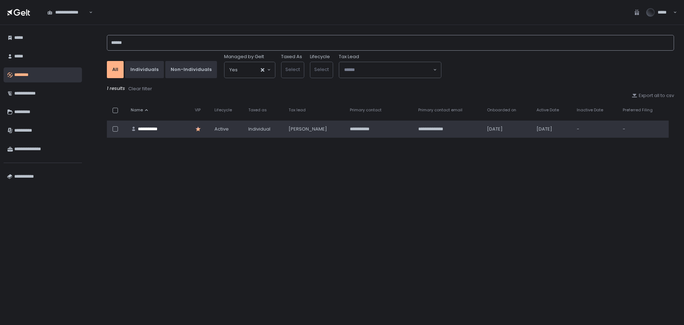 The width and height of the screenshot is (684, 325). Describe the element at coordinates (441, 110) in the screenshot. I see `span: Primary contact email` at that location.